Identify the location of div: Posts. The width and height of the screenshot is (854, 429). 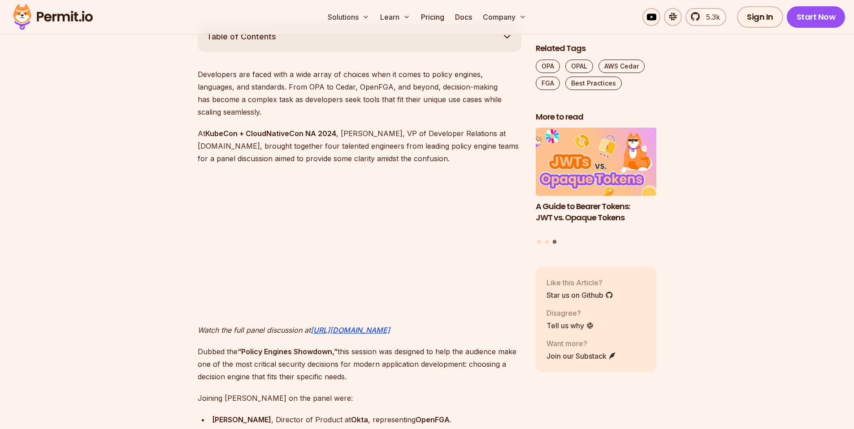
(596, 187).